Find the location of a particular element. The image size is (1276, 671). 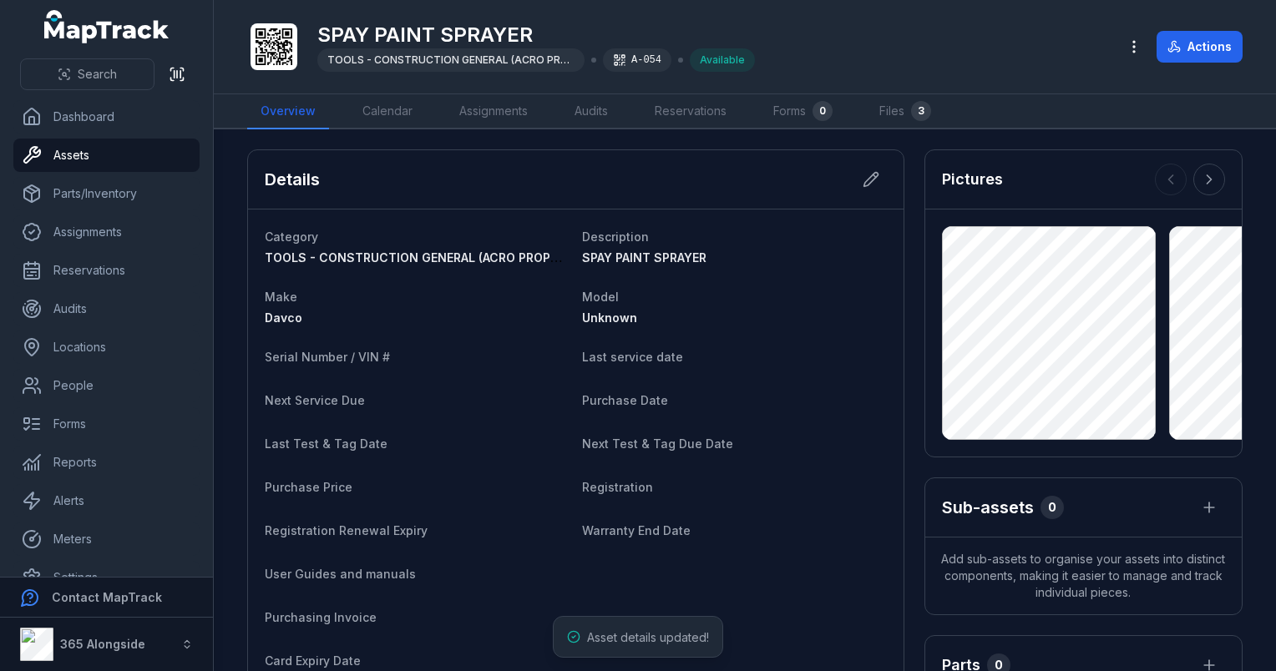

span: Last service date is located at coordinates (632, 357).